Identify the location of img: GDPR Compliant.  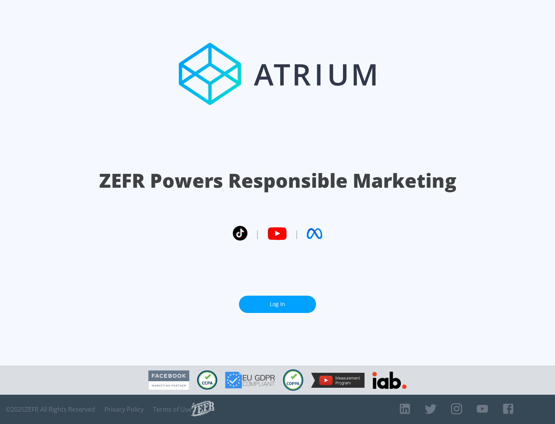
(250, 380).